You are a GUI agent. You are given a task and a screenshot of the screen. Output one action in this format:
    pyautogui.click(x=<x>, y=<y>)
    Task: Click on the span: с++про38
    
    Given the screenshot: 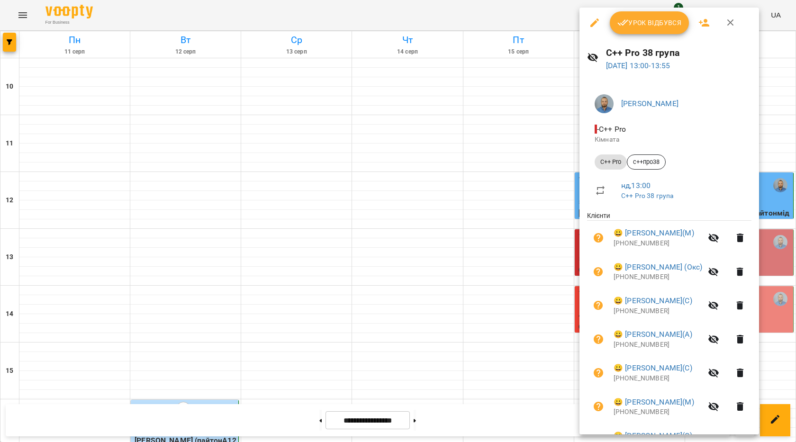 What is the action you would take?
    pyautogui.click(x=646, y=162)
    